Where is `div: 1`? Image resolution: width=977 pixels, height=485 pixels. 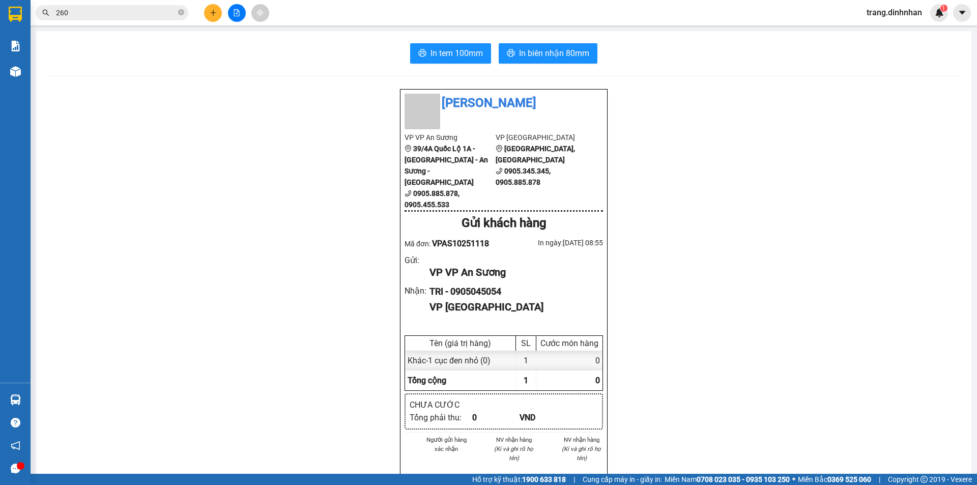 div: 1 is located at coordinates (526, 360).